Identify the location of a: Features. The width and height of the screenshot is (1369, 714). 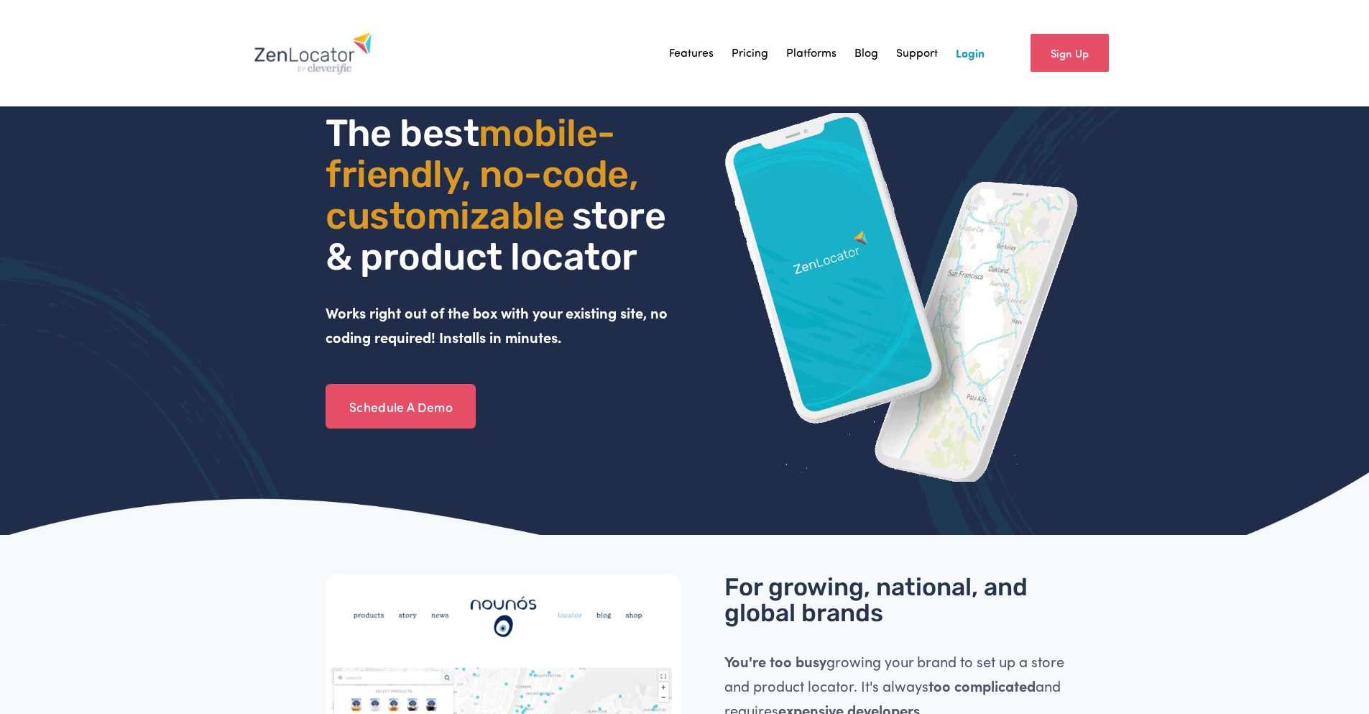
(691, 53).